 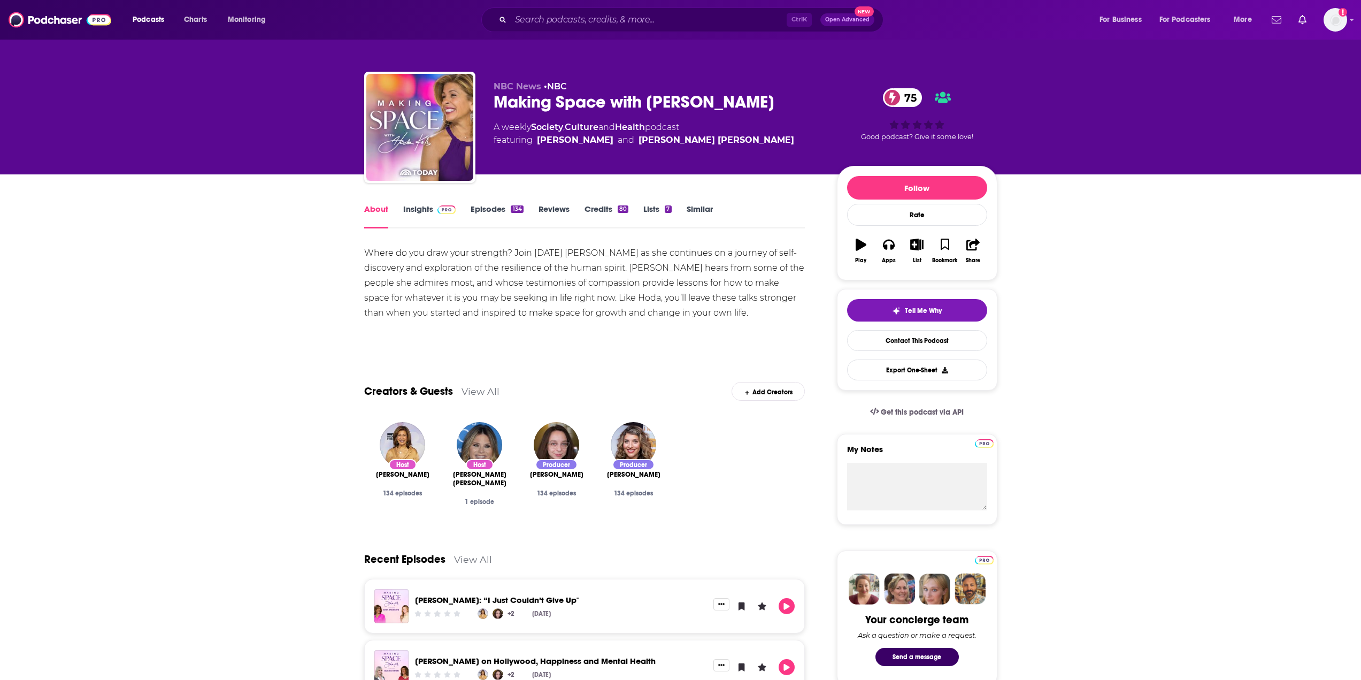 What do you see at coordinates (405, 559) in the screenshot?
I see `a: Recent Episodes` at bounding box center [405, 559].